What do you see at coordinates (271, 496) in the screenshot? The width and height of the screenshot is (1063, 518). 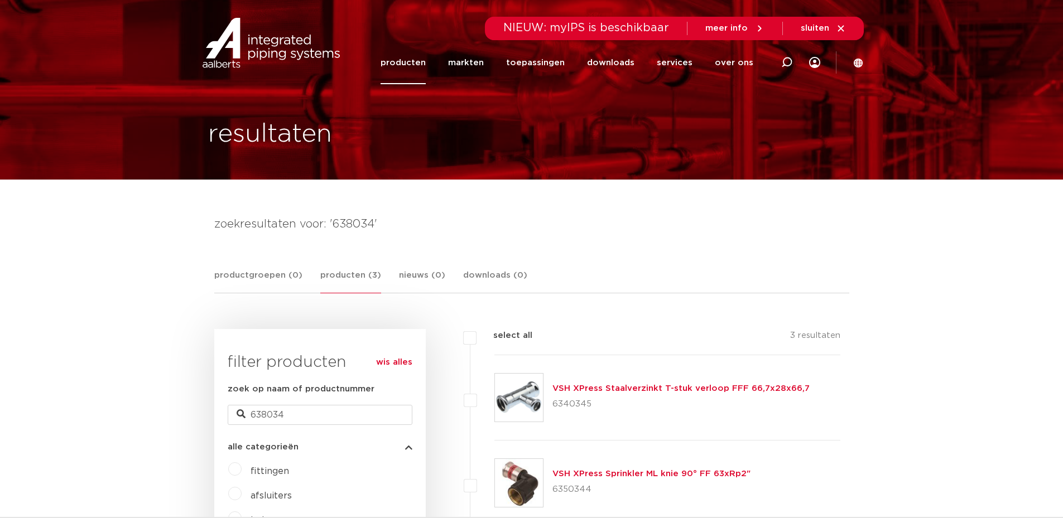 I see `a: afsluiters` at bounding box center [271, 496].